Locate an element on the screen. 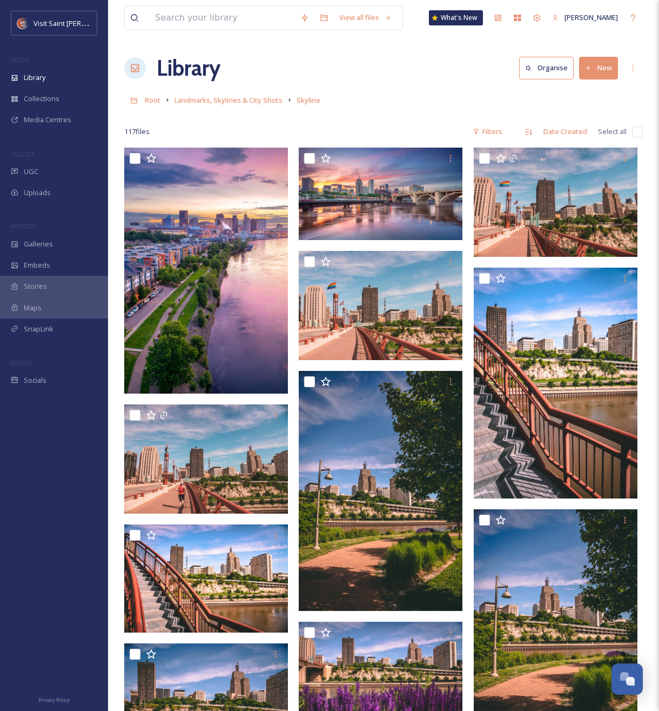 This screenshot has width=659, height=711. img: Skyline Stairs - Credit Visit Saint Paul-77.jpg is located at coordinates (206, 578).